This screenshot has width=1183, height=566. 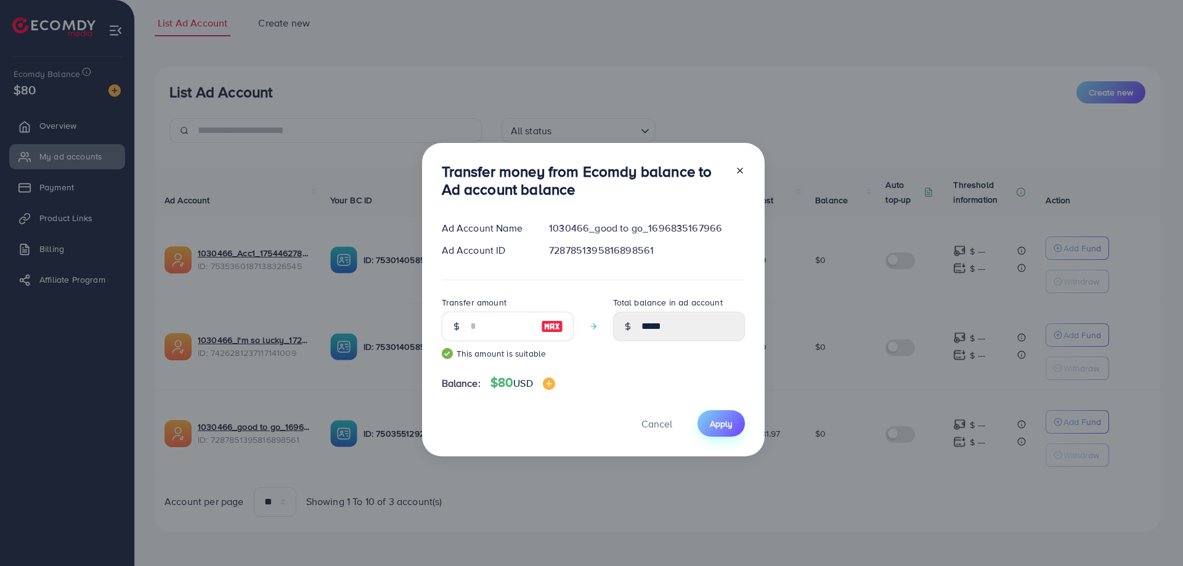 What do you see at coordinates (583, 180) in the screenshot?
I see `h3: Transfer money from Ecomdy balance to Ad account balance` at bounding box center [583, 180].